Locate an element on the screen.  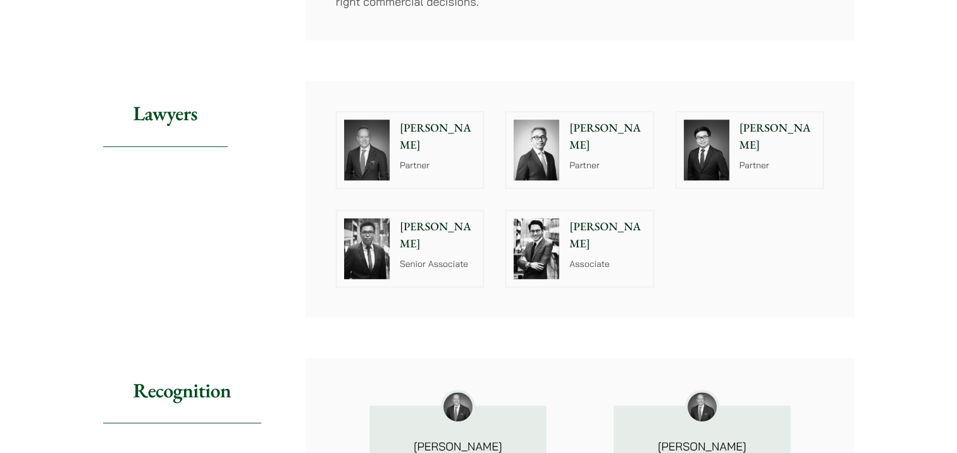
p: Senior Associate is located at coordinates (437, 264).